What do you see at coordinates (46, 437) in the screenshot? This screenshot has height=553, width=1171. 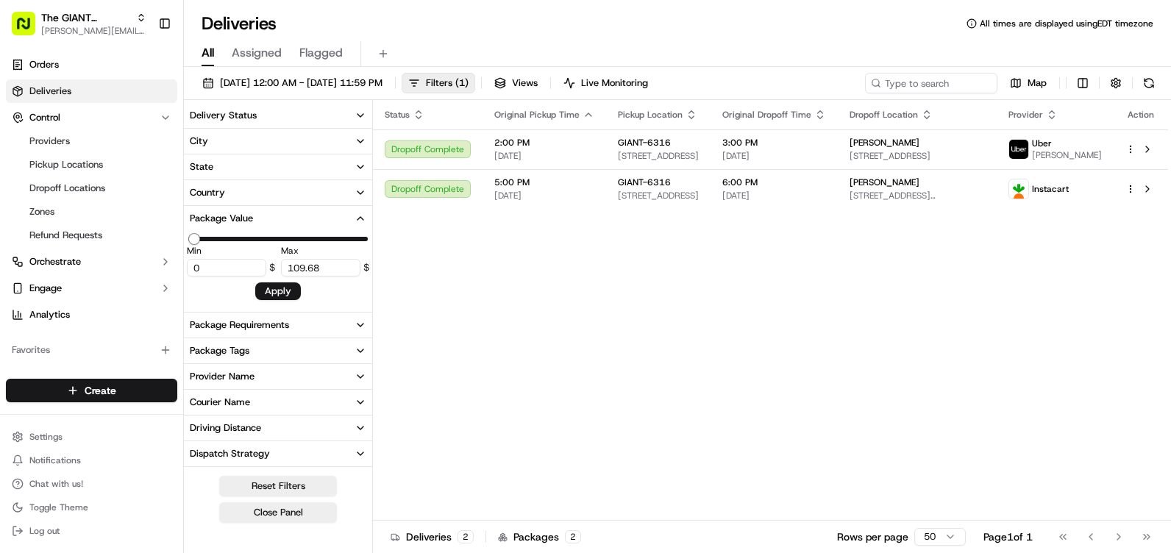 I see `span: Settings` at bounding box center [46, 437].